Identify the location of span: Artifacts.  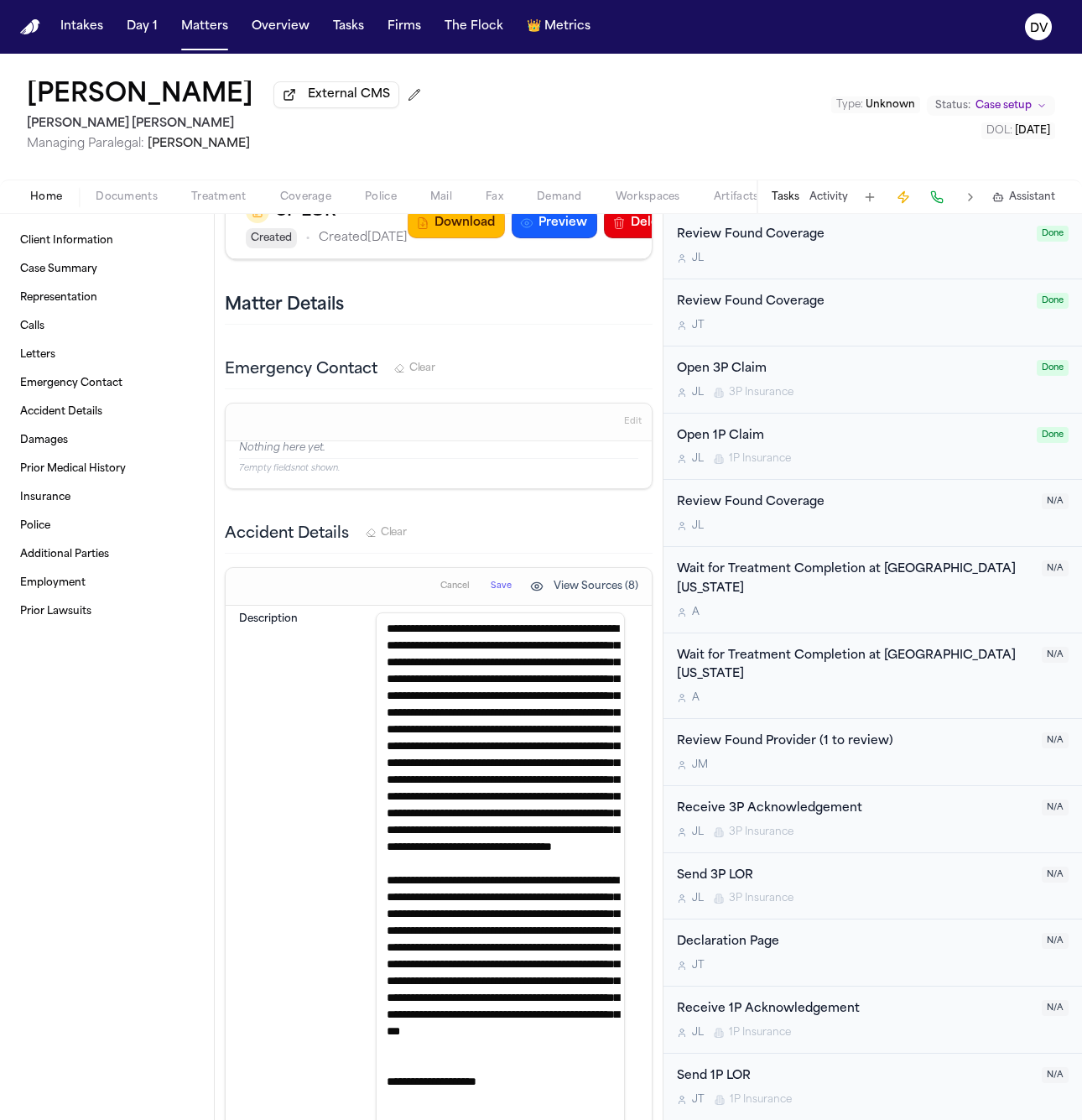
(737, 198).